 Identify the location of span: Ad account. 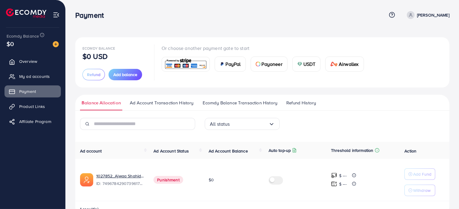
(91, 151).